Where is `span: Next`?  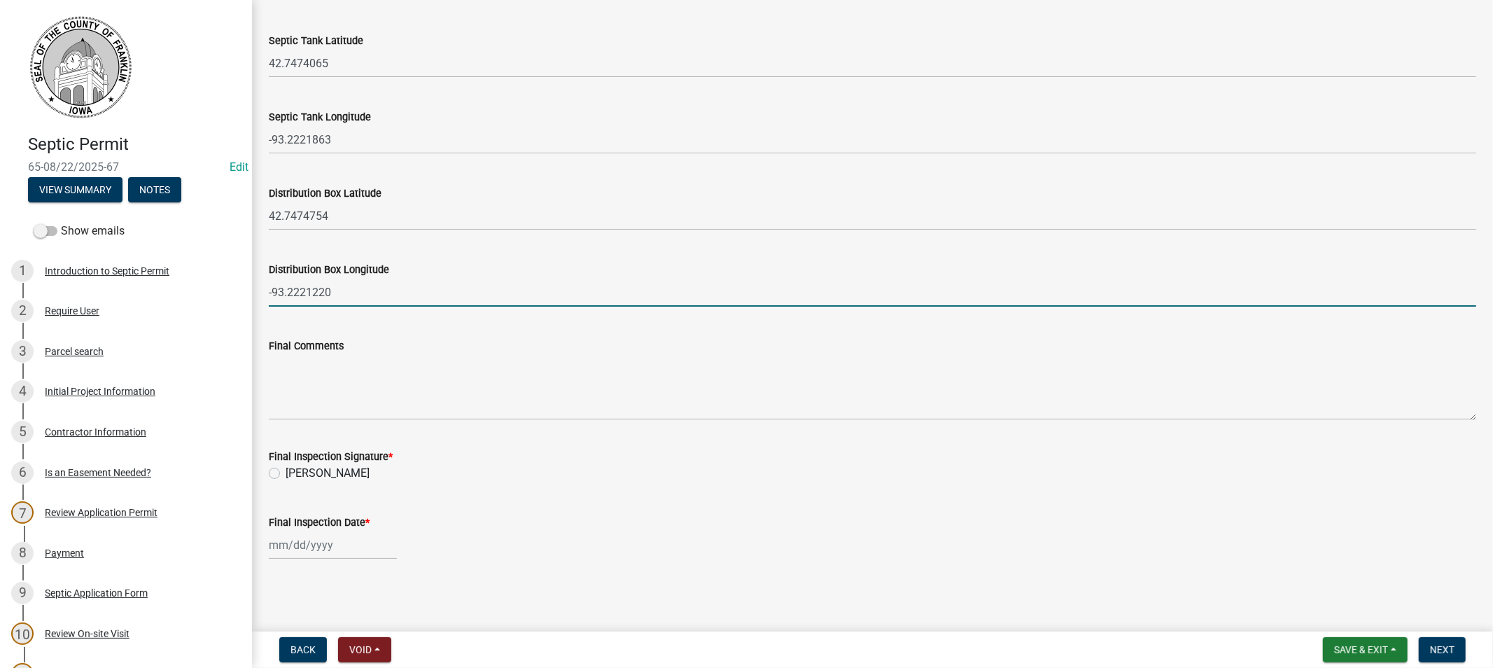
span: Next is located at coordinates (1442, 649).